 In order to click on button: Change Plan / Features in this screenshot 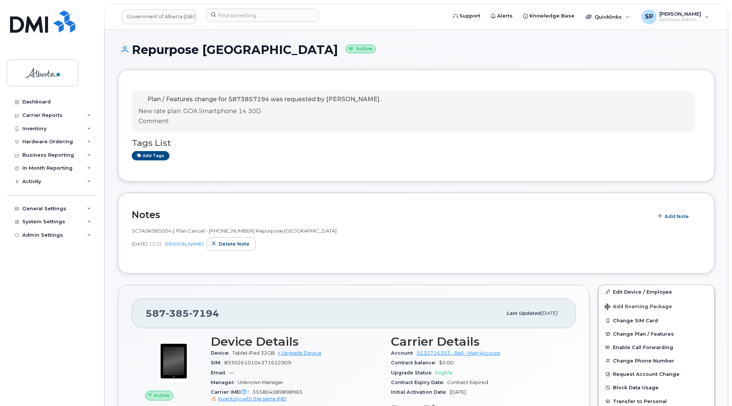, I will do `click(657, 334)`.